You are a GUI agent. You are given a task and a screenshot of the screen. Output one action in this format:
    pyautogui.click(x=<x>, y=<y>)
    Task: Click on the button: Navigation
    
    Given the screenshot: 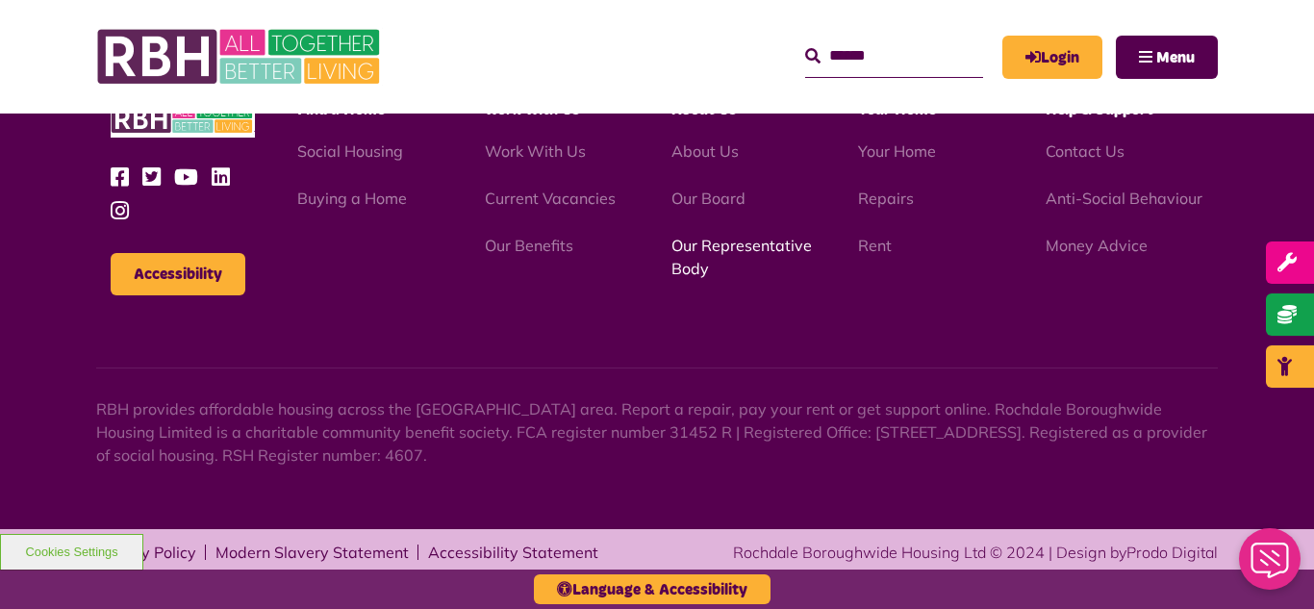 What is the action you would take?
    pyautogui.click(x=1167, y=57)
    